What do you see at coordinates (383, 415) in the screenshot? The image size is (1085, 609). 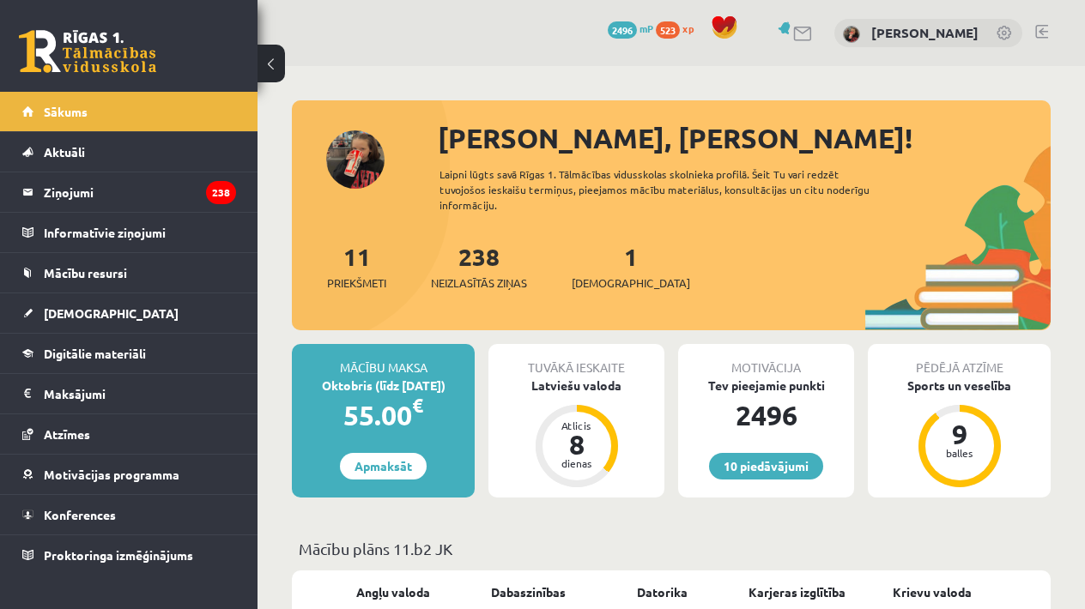 I see `div: 55.00` at bounding box center [383, 415].